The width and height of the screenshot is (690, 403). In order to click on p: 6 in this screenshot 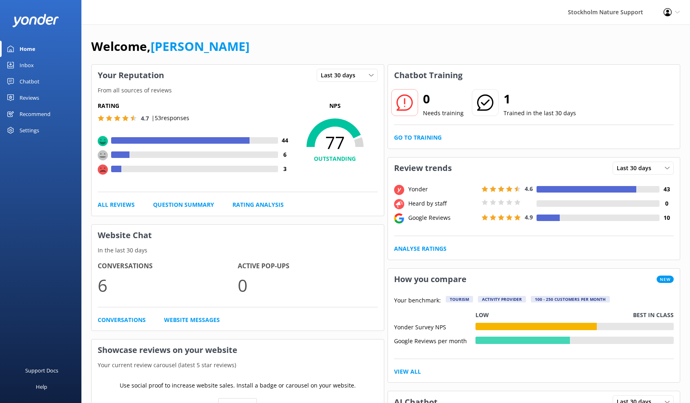, I will do `click(168, 285)`.